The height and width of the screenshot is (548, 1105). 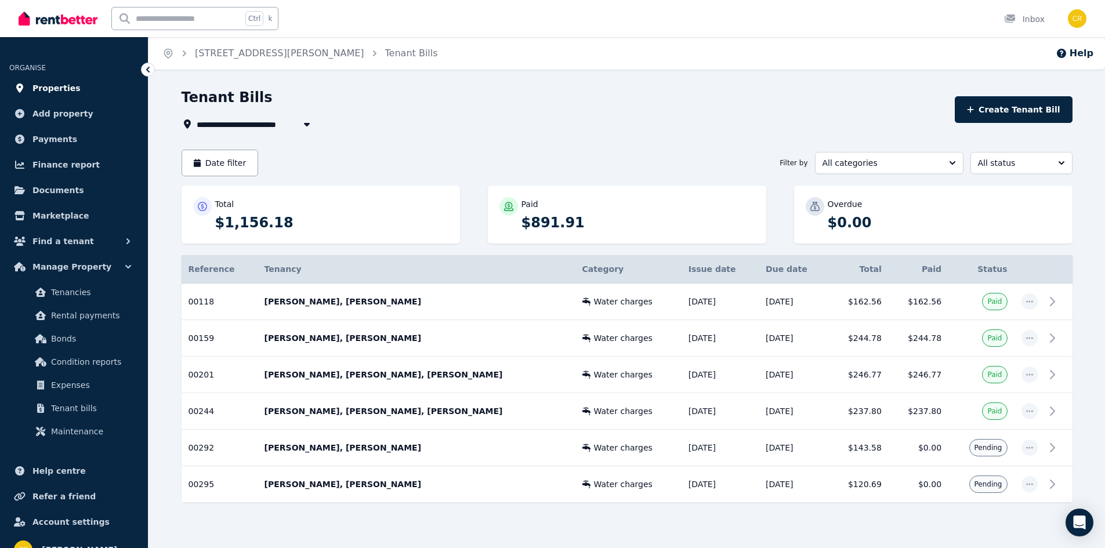 What do you see at coordinates (944, 223) in the screenshot?
I see `p: $0.00` at bounding box center [944, 223].